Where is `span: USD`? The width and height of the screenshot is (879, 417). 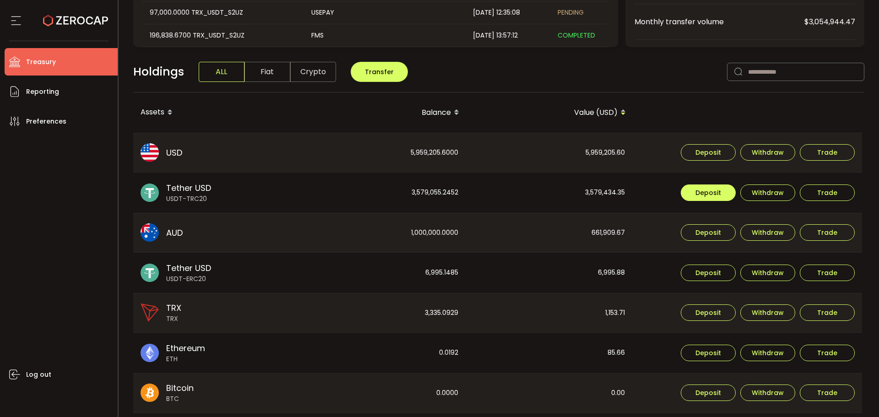
span: USD is located at coordinates (174, 153).